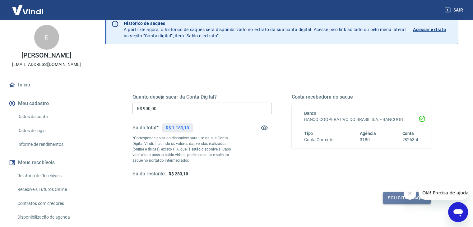  Describe the element at coordinates (319, 140) in the screenshot. I see `h6: Conta Corrente` at that location.